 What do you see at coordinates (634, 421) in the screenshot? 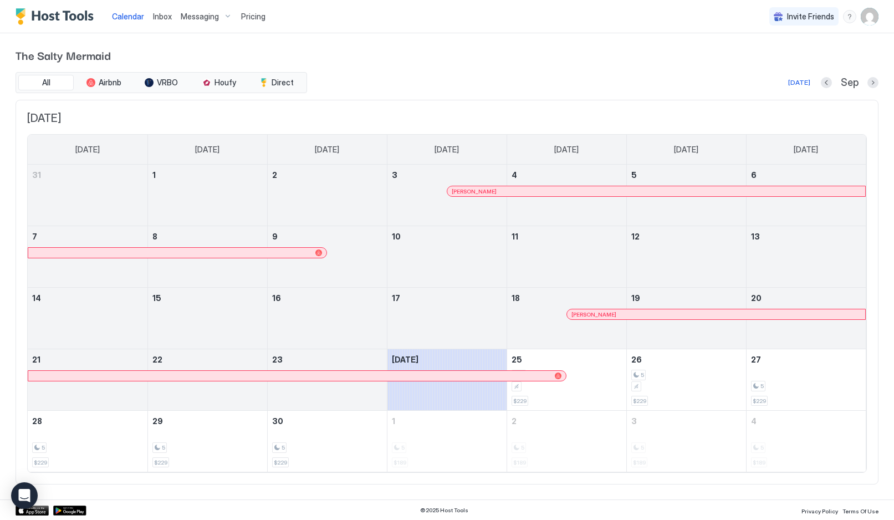
I see `span: 3` at bounding box center [634, 421].